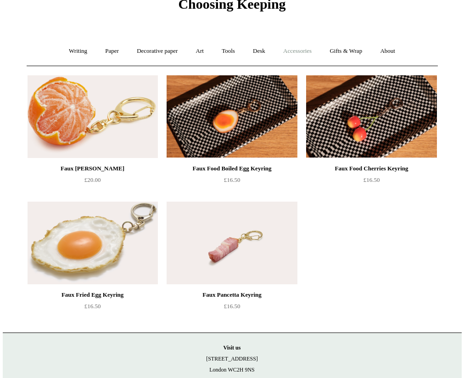 This screenshot has height=378, width=464. I want to click on a: Choosing Keeping, so click(232, 7).